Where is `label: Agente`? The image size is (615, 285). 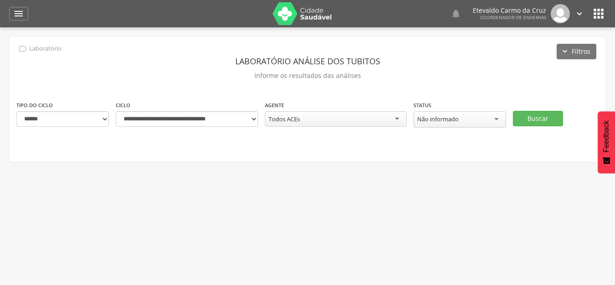 label: Agente is located at coordinates (274, 105).